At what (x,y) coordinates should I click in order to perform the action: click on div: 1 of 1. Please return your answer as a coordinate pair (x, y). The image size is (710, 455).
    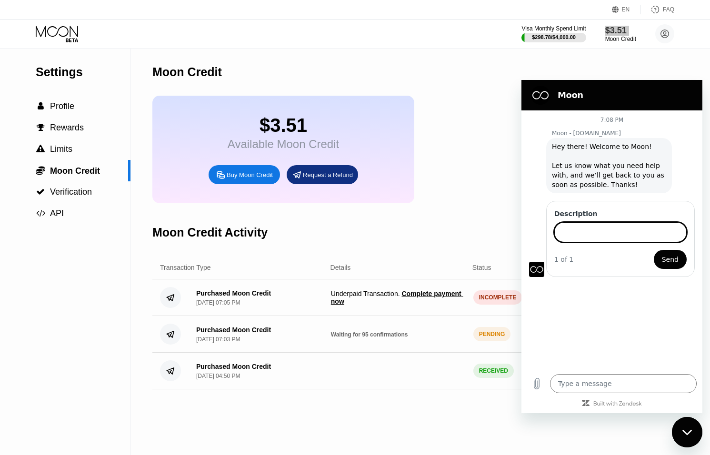
    Looking at the image, I should click on (42, 179).